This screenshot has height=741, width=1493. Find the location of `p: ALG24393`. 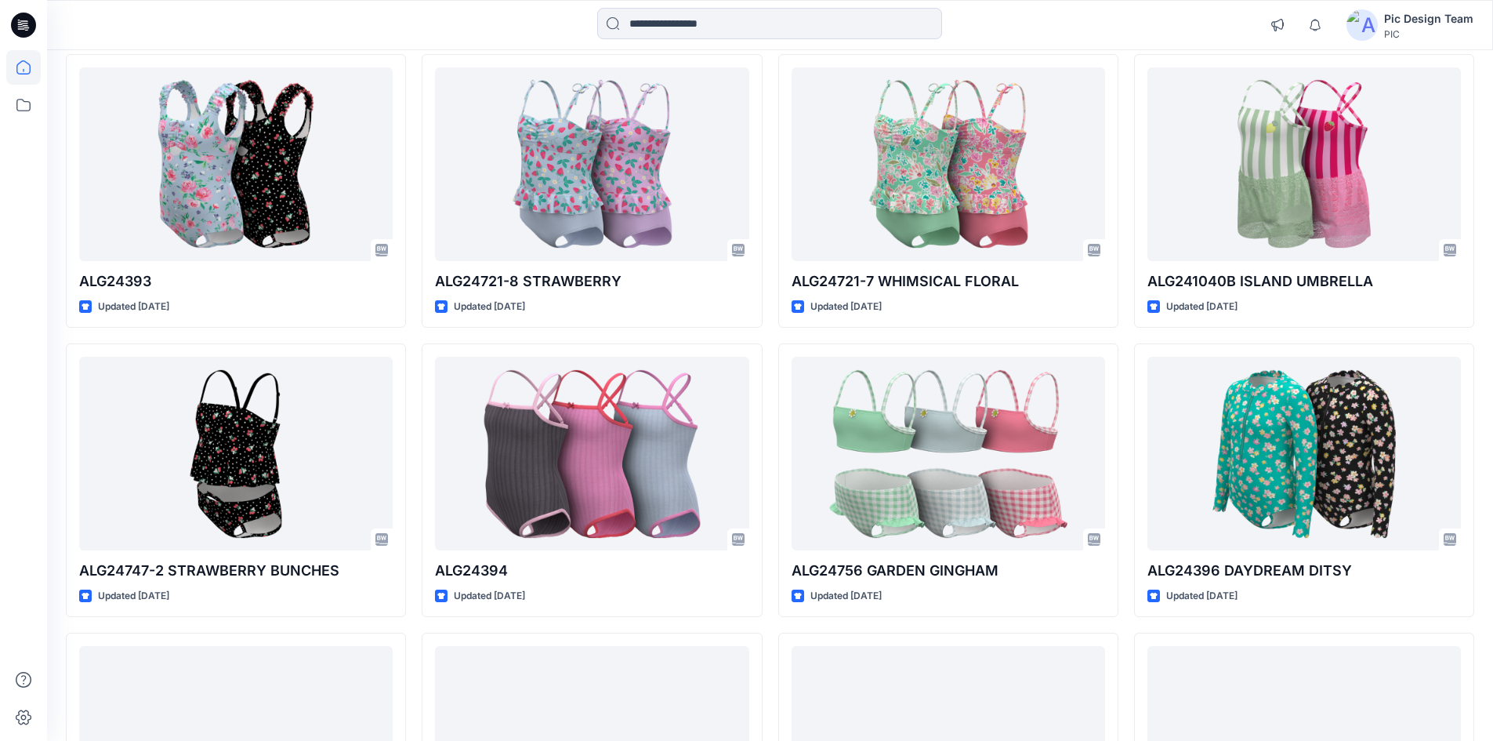

p: ALG24393 is located at coordinates (236, 281).